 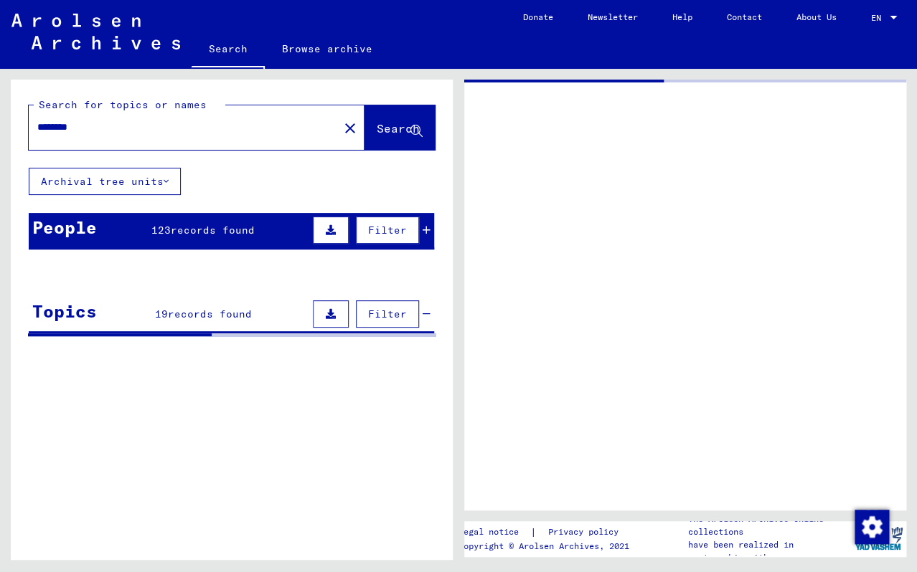 I want to click on mat-select-trigger: EN, so click(x=876, y=17).